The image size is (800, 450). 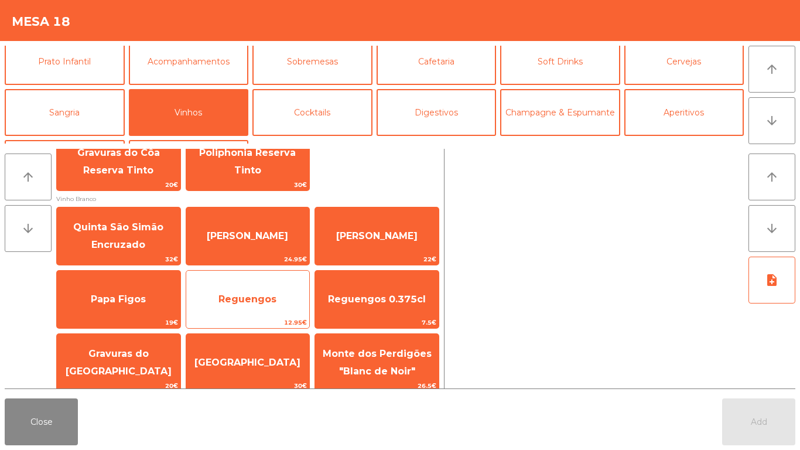 What do you see at coordinates (41, 22) in the screenshot?
I see `h4: Mesa 18` at bounding box center [41, 22].